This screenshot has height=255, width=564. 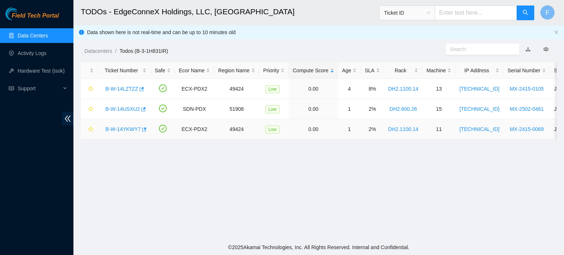 What do you see at coordinates (547, 12) in the screenshot?
I see `button: F` at bounding box center [547, 12].